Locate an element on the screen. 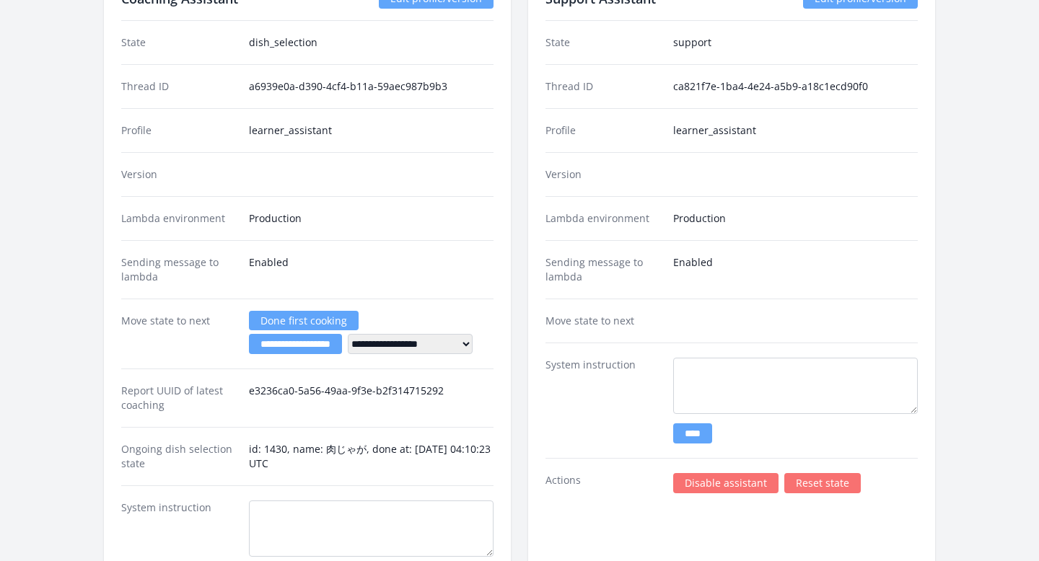 The width and height of the screenshot is (1039, 561). dd: a6939e0a-d390-4cf4-b11a-59aec987b9b3 is located at coordinates (371, 87).